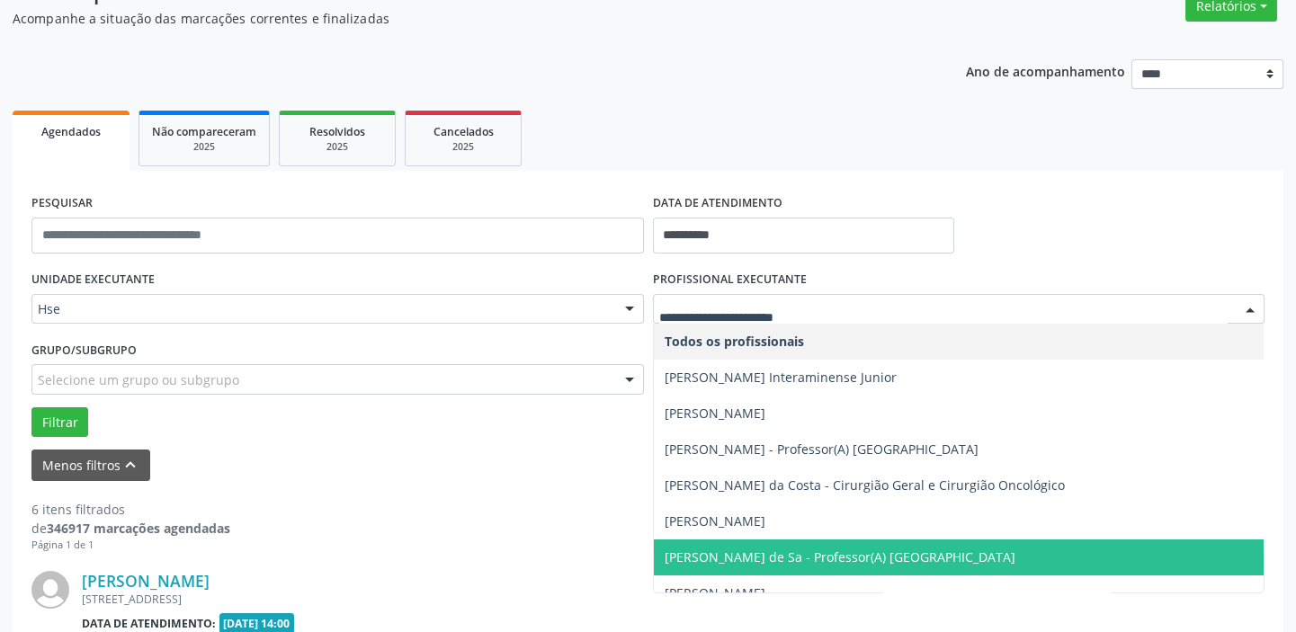 The width and height of the screenshot is (1296, 632). I want to click on b: Data de atendimento:, so click(148, 623).